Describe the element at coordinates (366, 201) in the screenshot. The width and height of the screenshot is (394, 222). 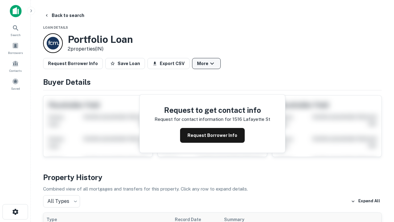
I see `button: Expand All` at that location.